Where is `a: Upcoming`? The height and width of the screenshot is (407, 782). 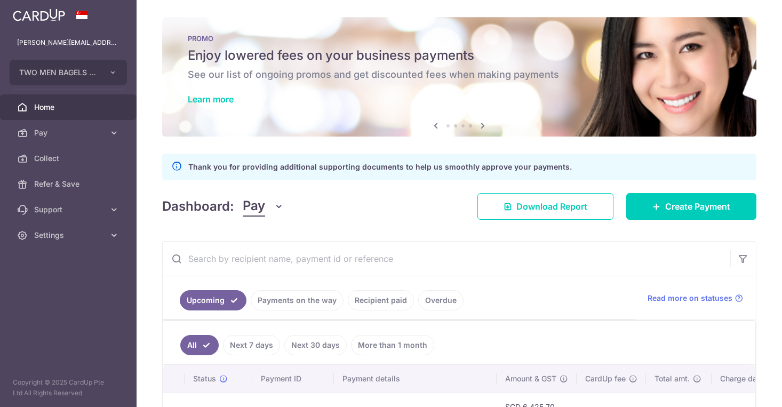 a: Upcoming is located at coordinates (213, 300).